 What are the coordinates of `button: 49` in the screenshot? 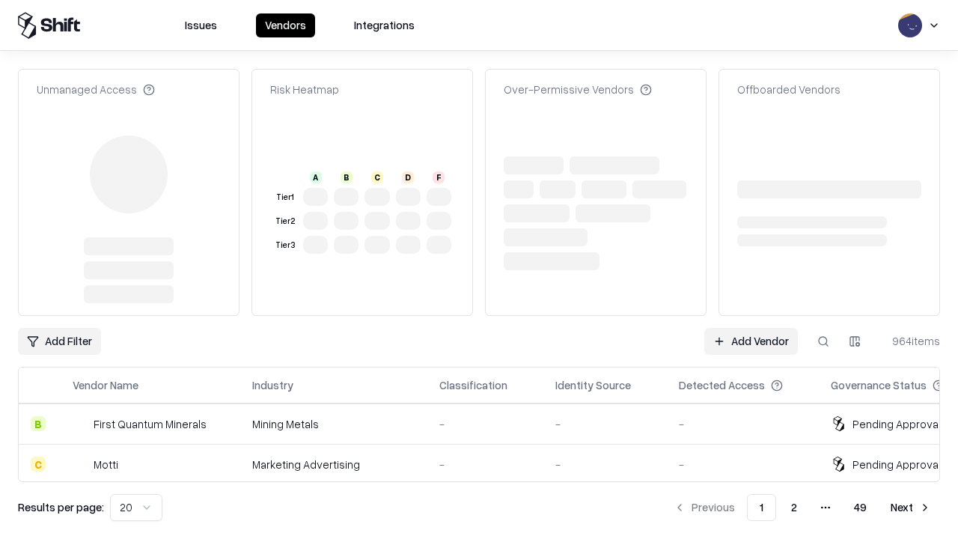 It's located at (860, 508).